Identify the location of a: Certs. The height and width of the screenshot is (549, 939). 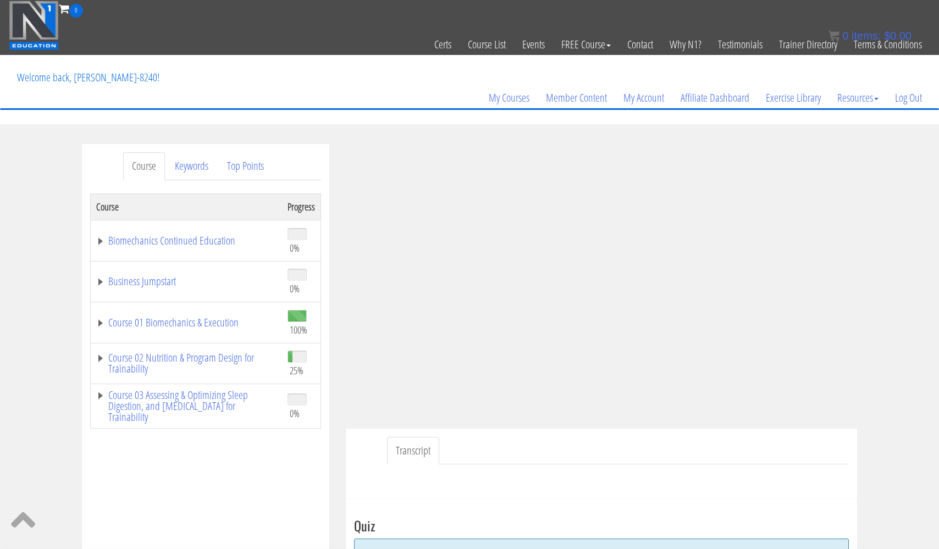
(443, 45).